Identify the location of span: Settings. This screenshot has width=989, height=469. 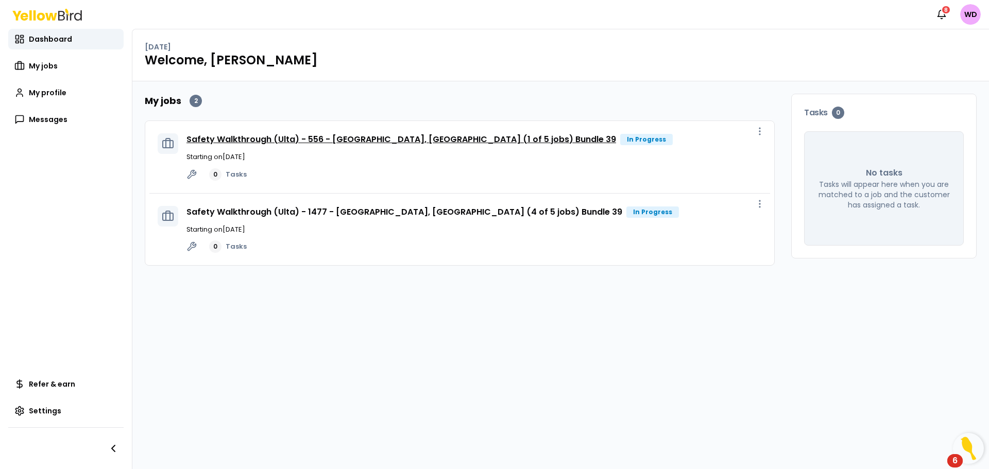
(45, 411).